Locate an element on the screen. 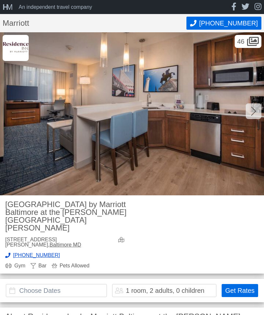  a: HM is located at coordinates (9, 7).